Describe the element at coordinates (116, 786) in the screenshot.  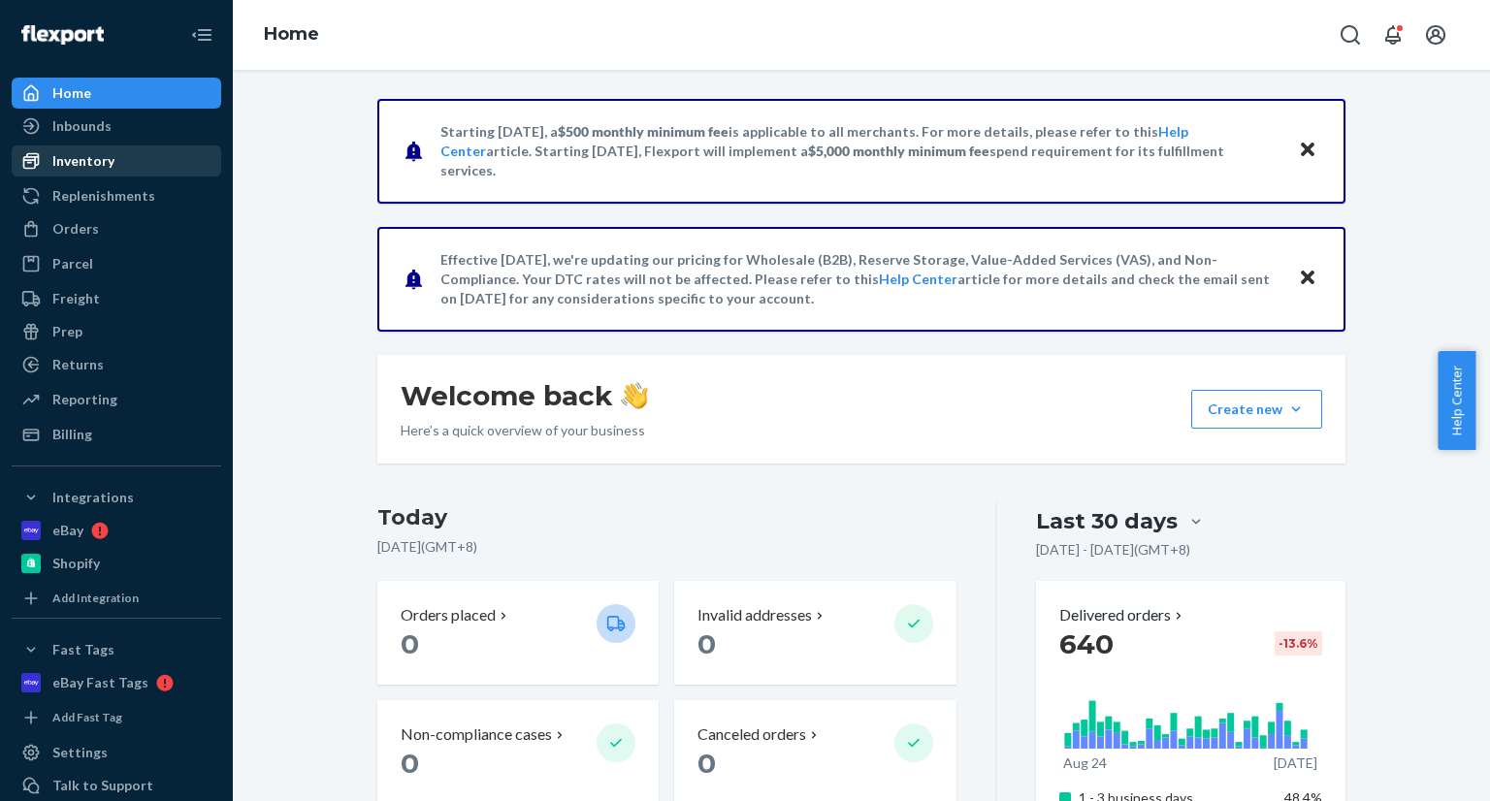
I see `a: Talk to Support` at that location.